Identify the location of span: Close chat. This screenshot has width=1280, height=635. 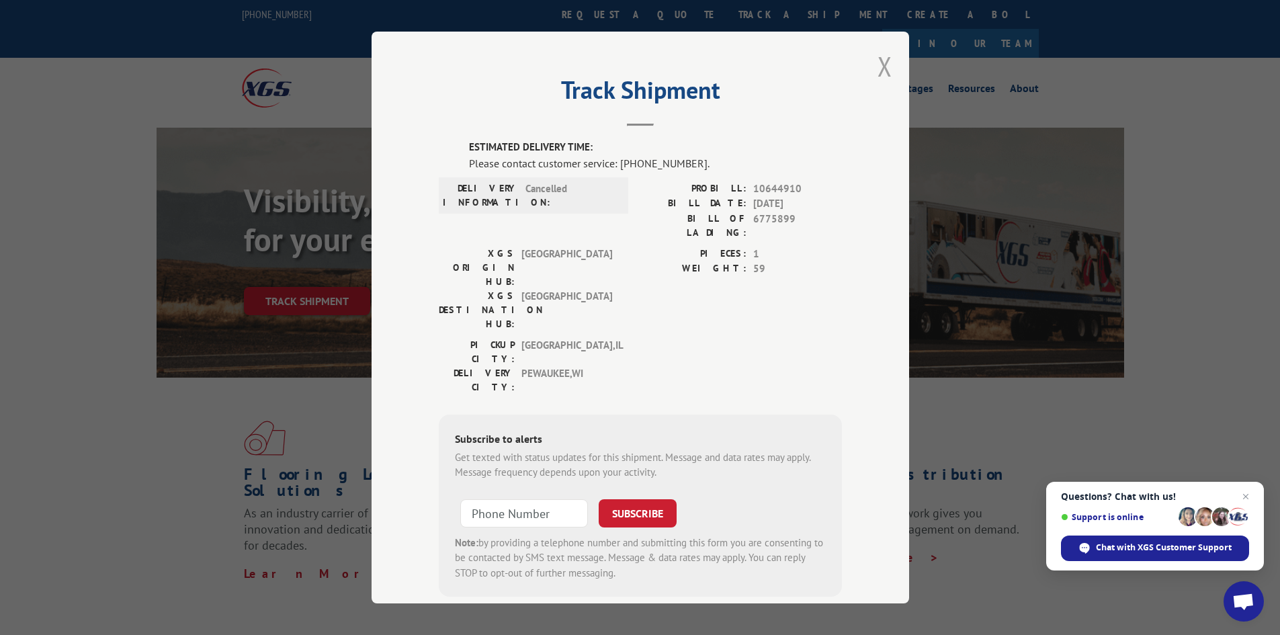
(1246, 497).